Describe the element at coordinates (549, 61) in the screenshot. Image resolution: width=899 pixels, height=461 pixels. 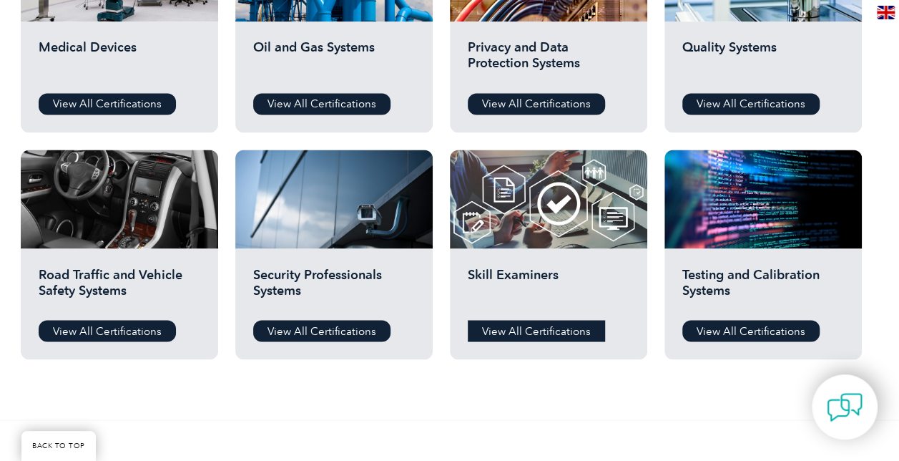
I see `h2: Privacy and Data Protection Systems` at that location.